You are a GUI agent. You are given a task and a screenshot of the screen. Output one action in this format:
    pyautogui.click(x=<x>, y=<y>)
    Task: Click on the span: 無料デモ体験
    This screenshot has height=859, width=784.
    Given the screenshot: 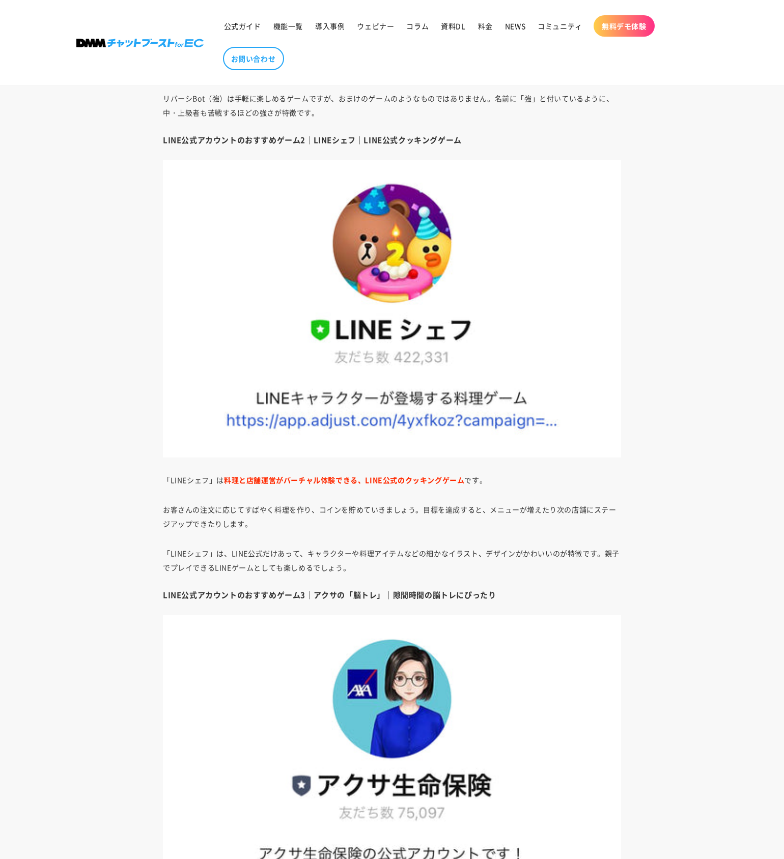 What is the action you would take?
    pyautogui.click(x=624, y=26)
    